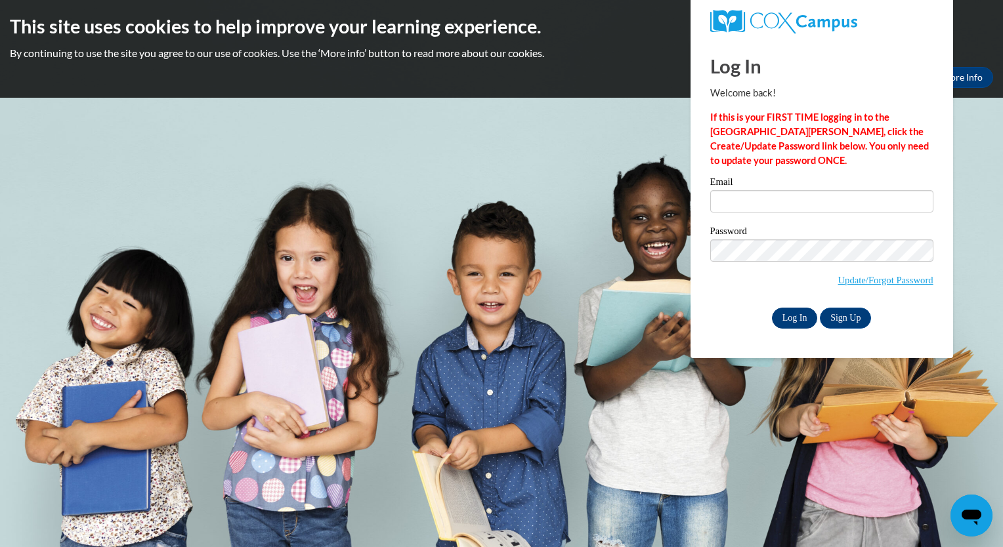 This screenshot has height=547, width=1003. What do you see at coordinates (822, 22) in the screenshot?
I see `a: COX Campus` at bounding box center [822, 22].